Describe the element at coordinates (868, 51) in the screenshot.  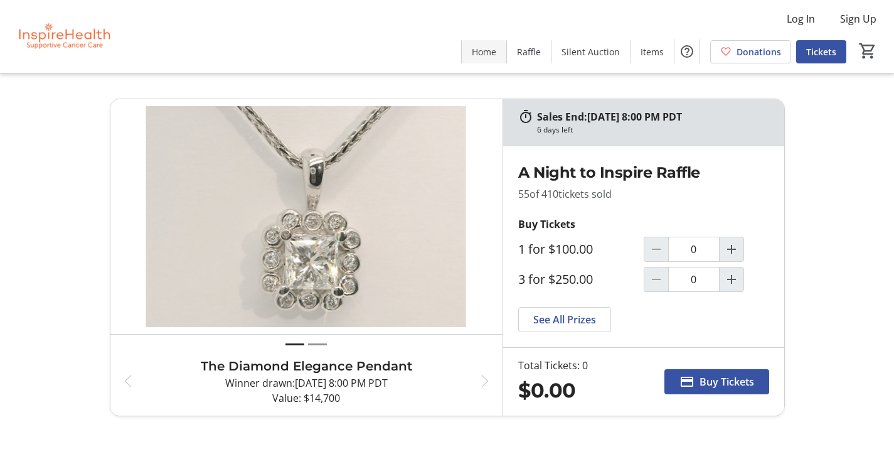
I see `button: Cart` at that location.